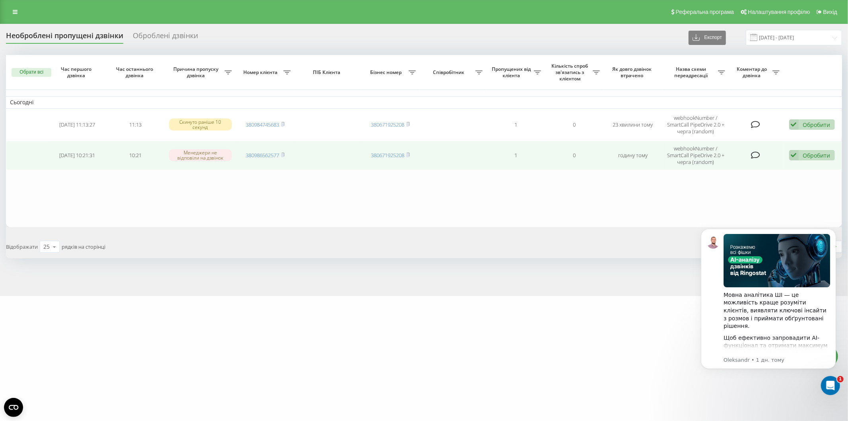 This screenshot has width=848, height=421. I want to click on span: Час першого дзвінка, so click(77, 72).